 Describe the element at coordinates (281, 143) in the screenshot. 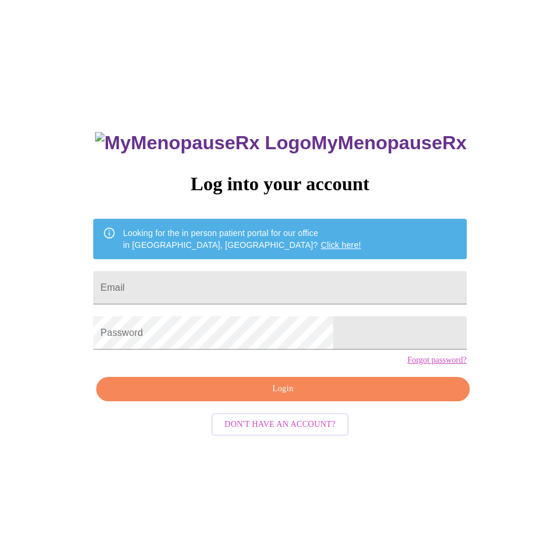

I see `h3: MyMenopauseRx` at that location.